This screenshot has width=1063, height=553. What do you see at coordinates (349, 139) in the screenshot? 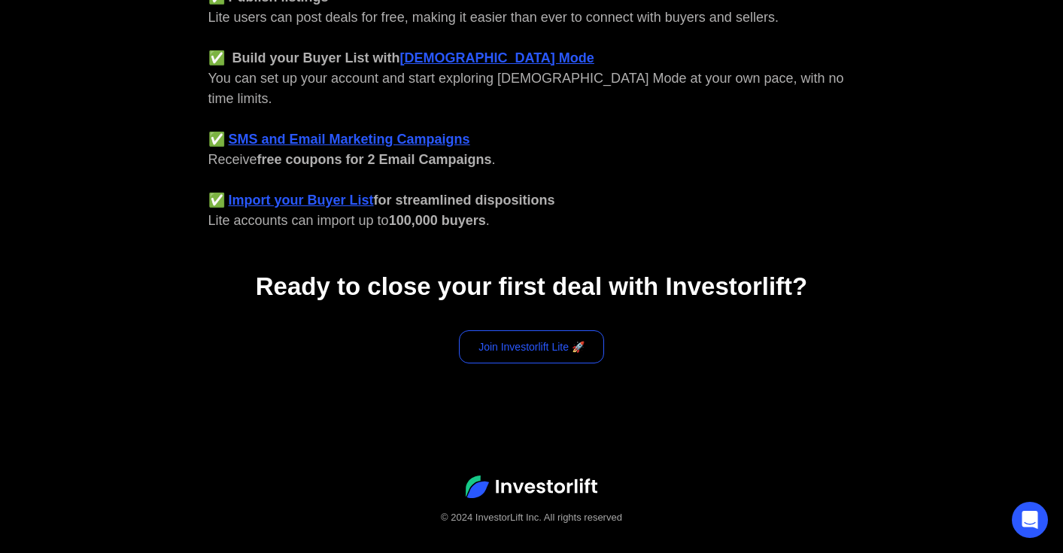
I see `strong: SMS and Email Marketing Campaigns` at bounding box center [349, 139].